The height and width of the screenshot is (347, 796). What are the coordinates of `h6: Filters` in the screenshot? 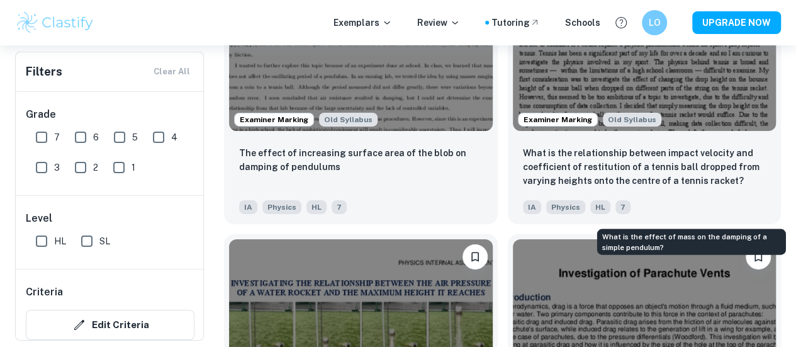 It's located at (44, 72).